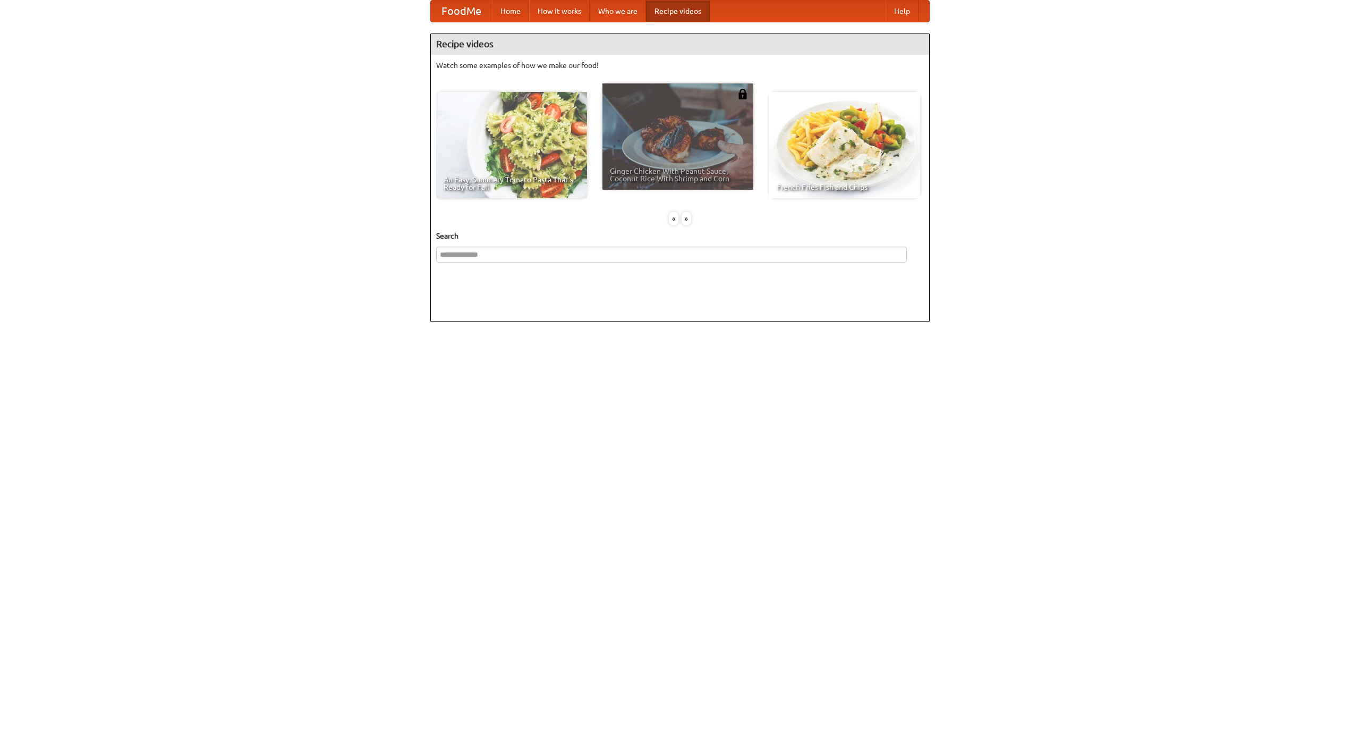  What do you see at coordinates (680, 65) in the screenshot?
I see `p: Watch some examples of how we make our food!` at bounding box center [680, 65].